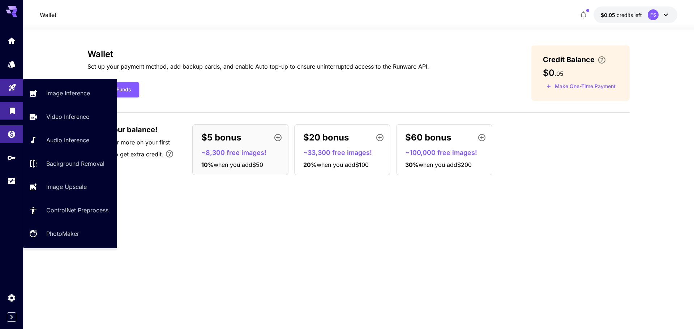  Describe the element at coordinates (310, 165) in the screenshot. I see `span: 20 %` at that location.